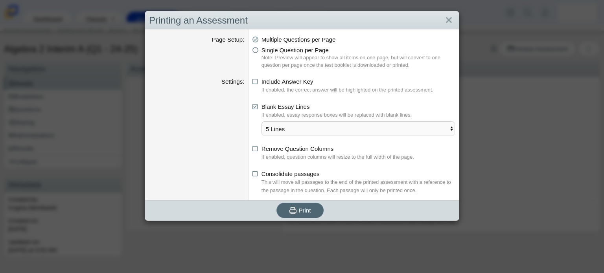  What do you see at coordinates (302, 20) in the screenshot?
I see `div: Printing an Assessment` at bounding box center [302, 20].